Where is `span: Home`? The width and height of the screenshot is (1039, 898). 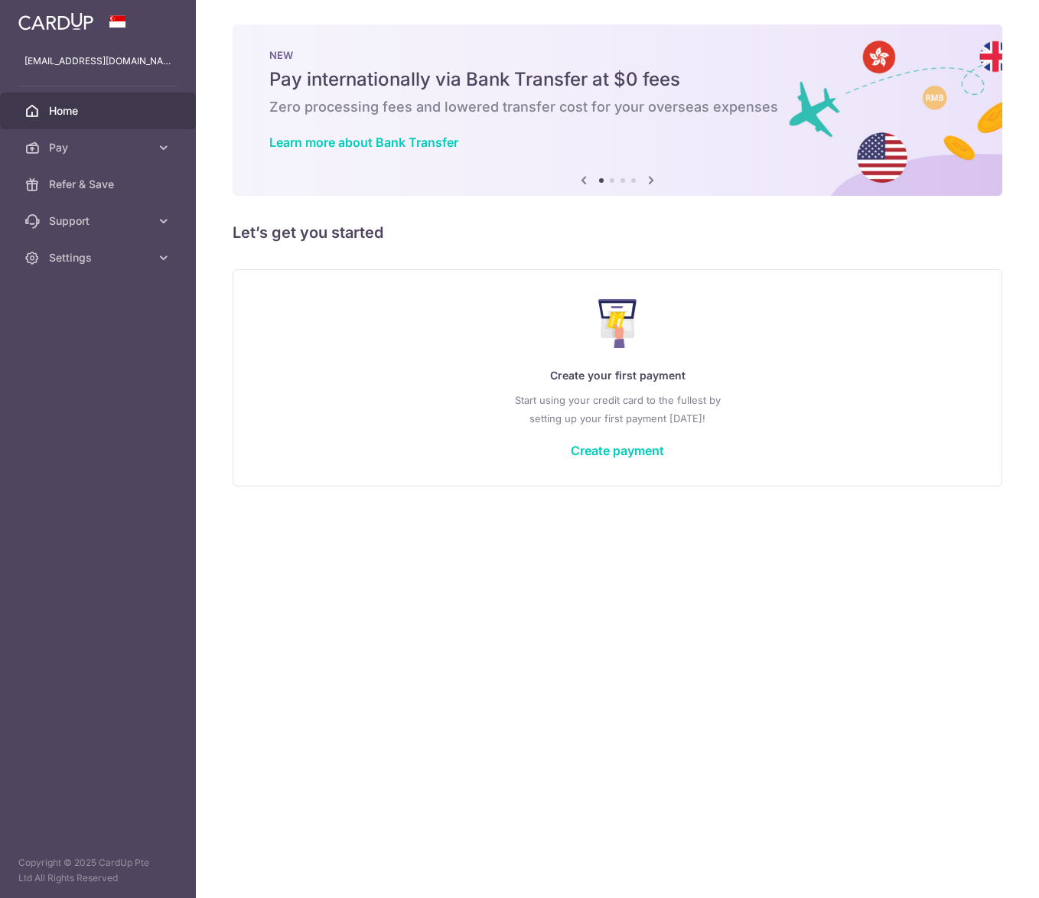
span: Home is located at coordinates (99, 111).